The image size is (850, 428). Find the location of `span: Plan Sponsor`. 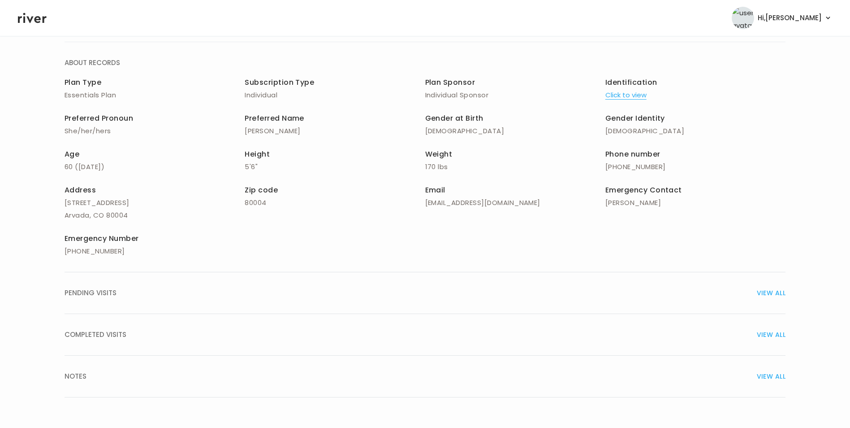

span: Plan Sponsor is located at coordinates (450, 82).